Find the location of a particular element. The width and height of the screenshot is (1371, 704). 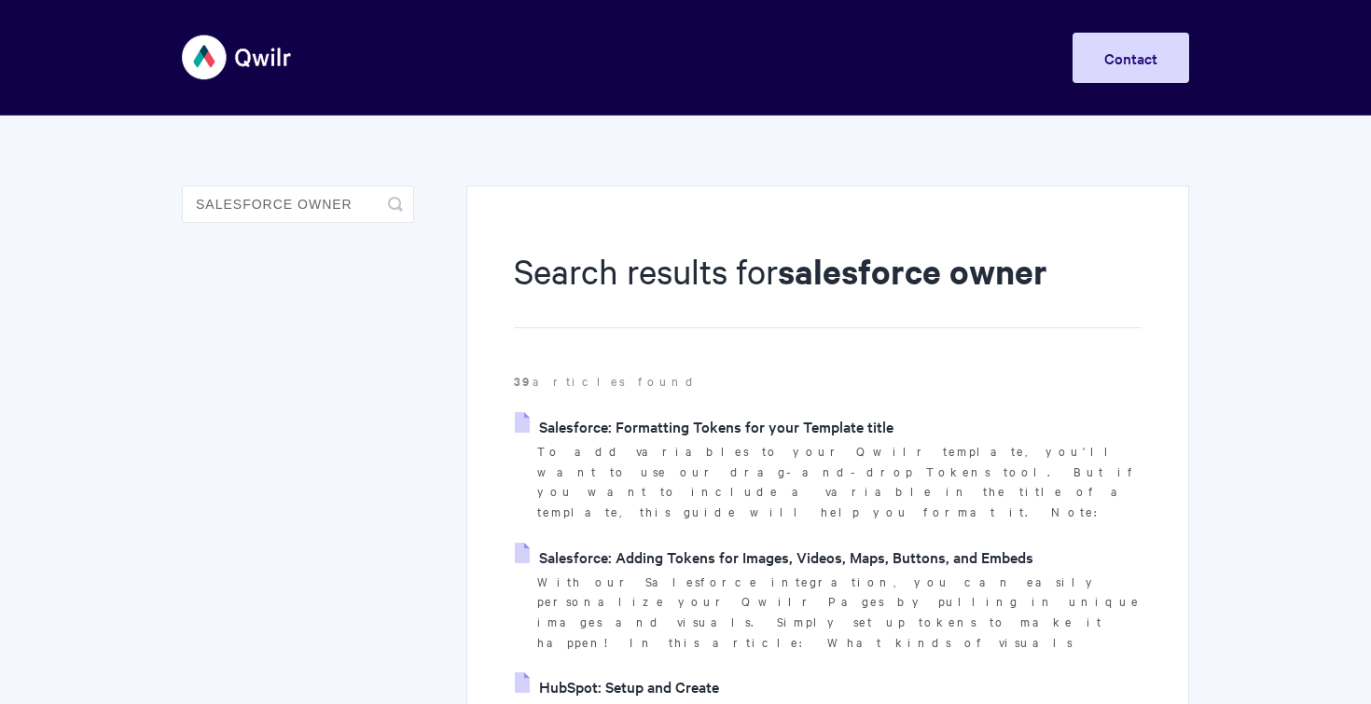

p: With our Salesforce integration, you can easily personalize your Qwilr Pages by pulling in unique... is located at coordinates (840, 612).